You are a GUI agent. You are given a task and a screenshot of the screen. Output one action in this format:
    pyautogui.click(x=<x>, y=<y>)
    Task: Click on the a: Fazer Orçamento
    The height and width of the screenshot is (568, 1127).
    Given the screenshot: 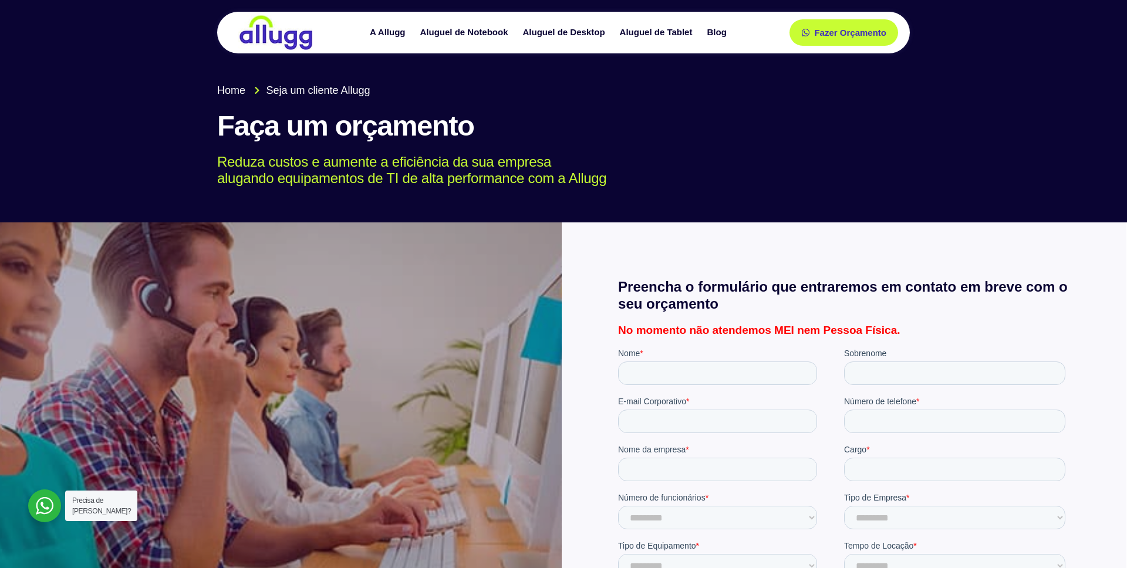 What is the action you would take?
    pyautogui.click(x=844, y=32)
    